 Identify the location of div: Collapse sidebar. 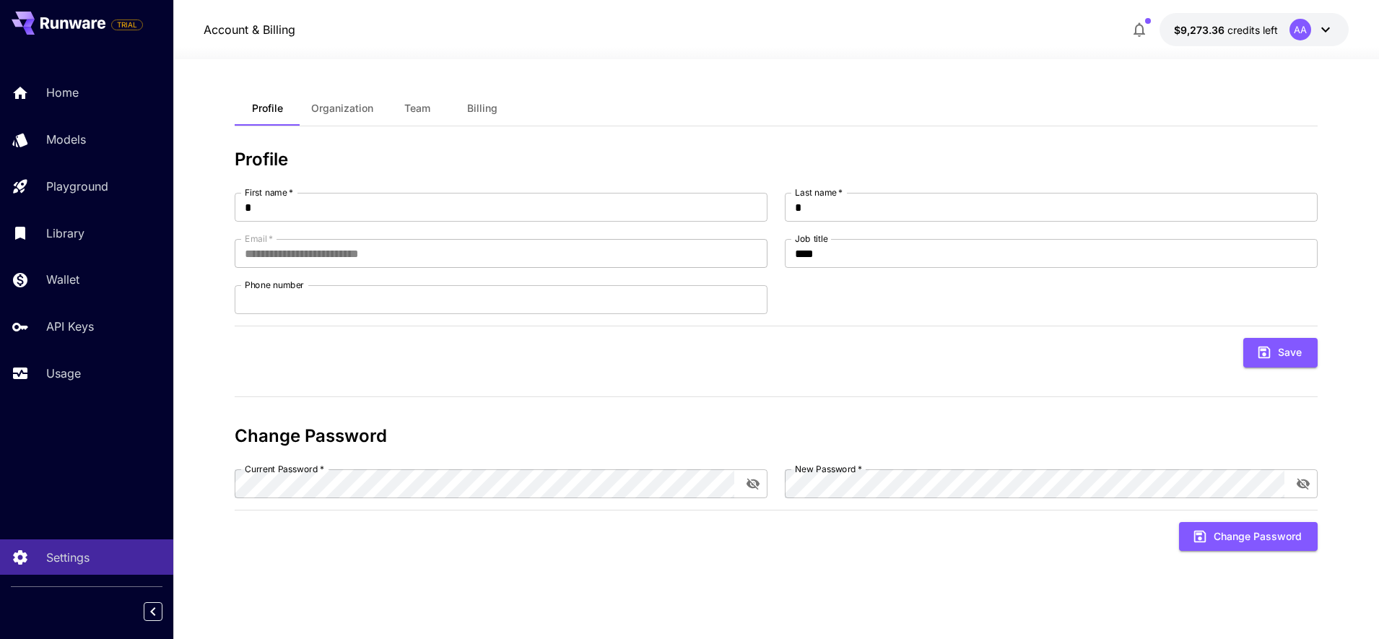
(164, 611).